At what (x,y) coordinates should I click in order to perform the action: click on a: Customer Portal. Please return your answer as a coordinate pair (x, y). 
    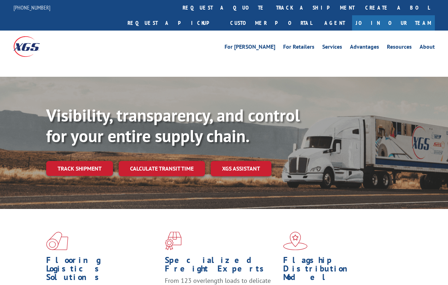
    Looking at the image, I should click on (271, 23).